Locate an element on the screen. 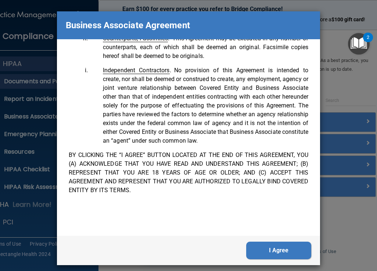 The image size is (377, 271). p: Business Associate Agreement is located at coordinates (128, 25).